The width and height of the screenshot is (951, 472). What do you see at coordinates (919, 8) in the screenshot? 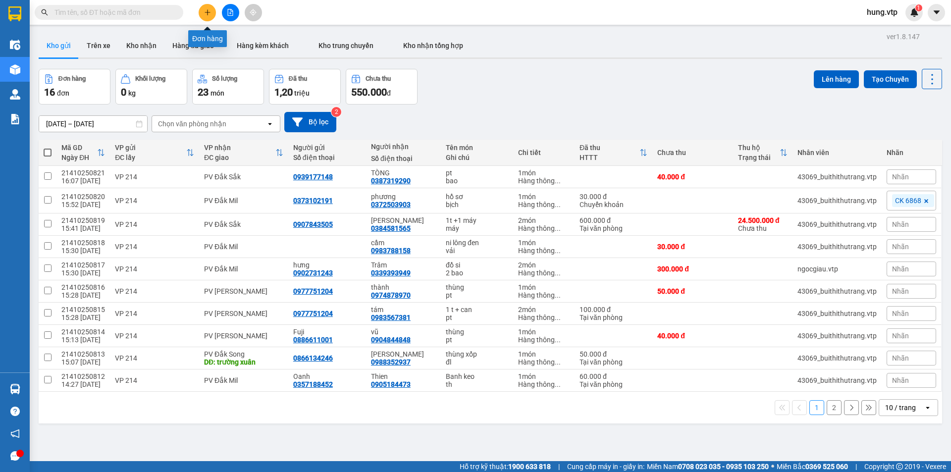
I see `sup: 1` at bounding box center [919, 8].